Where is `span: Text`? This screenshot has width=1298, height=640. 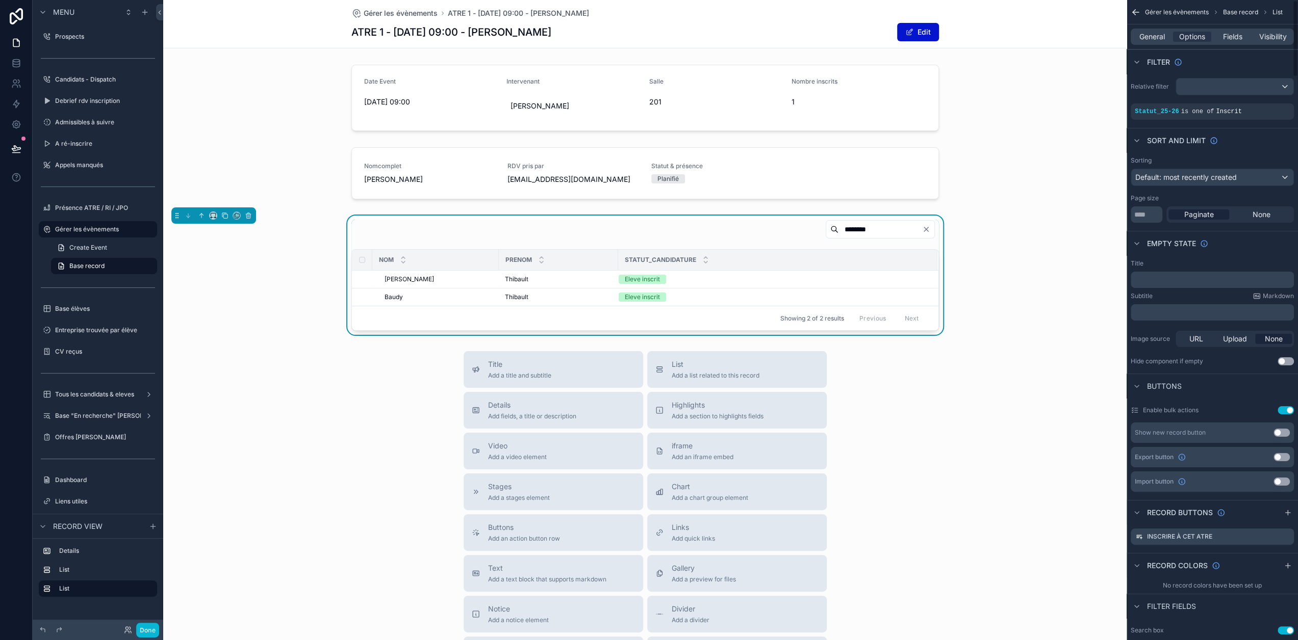
span: Text is located at coordinates (547, 569).